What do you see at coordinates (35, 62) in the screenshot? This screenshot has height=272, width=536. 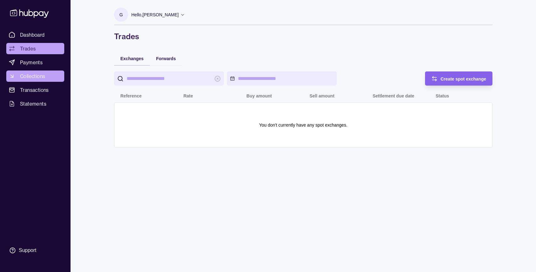 I see `a: Payments` at bounding box center [35, 62].